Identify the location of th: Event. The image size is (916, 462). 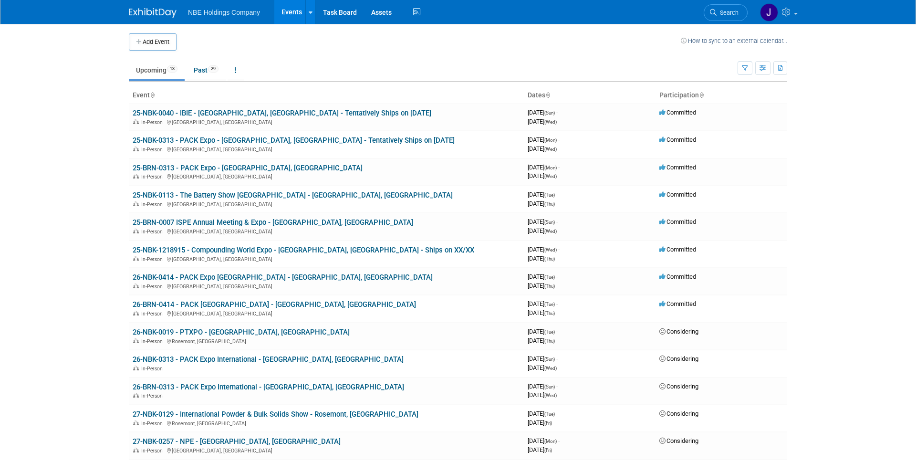
(326, 95).